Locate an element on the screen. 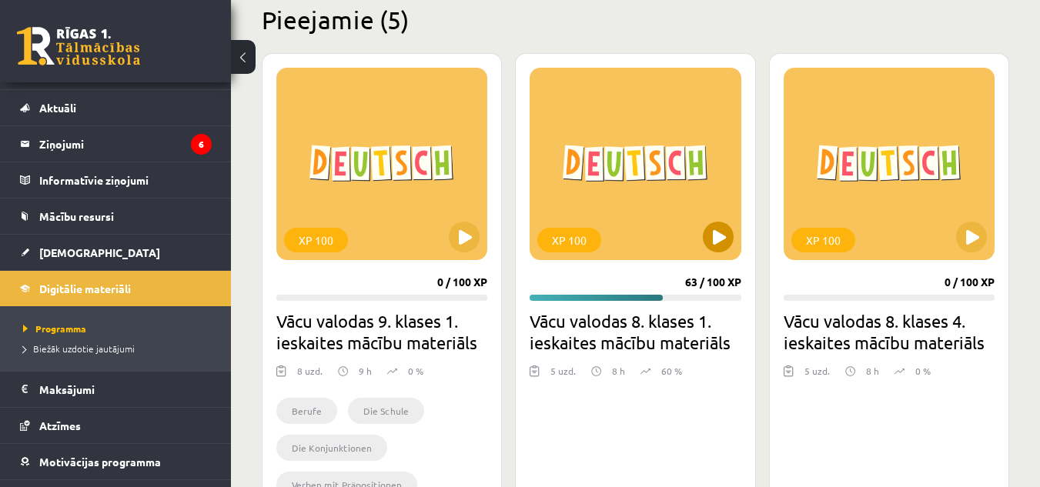 Image resolution: width=1040 pixels, height=487 pixels. h2: Vācu valodas 9. klases 1. ieskaites mācību materiāls is located at coordinates (382, 332).